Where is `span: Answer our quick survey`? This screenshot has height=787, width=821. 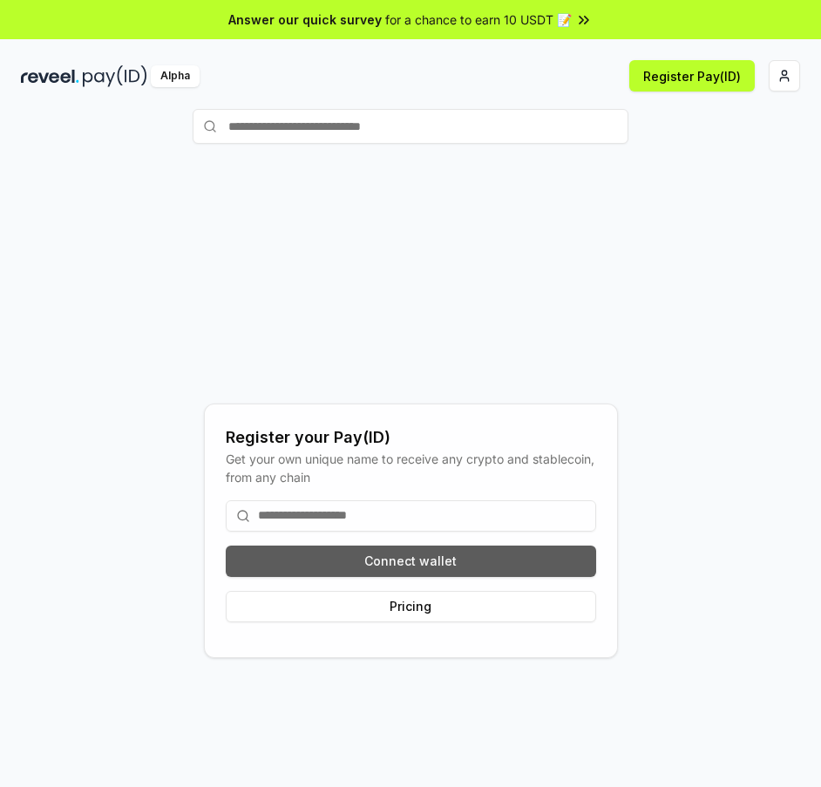 span: Answer our quick survey is located at coordinates (305, 19).